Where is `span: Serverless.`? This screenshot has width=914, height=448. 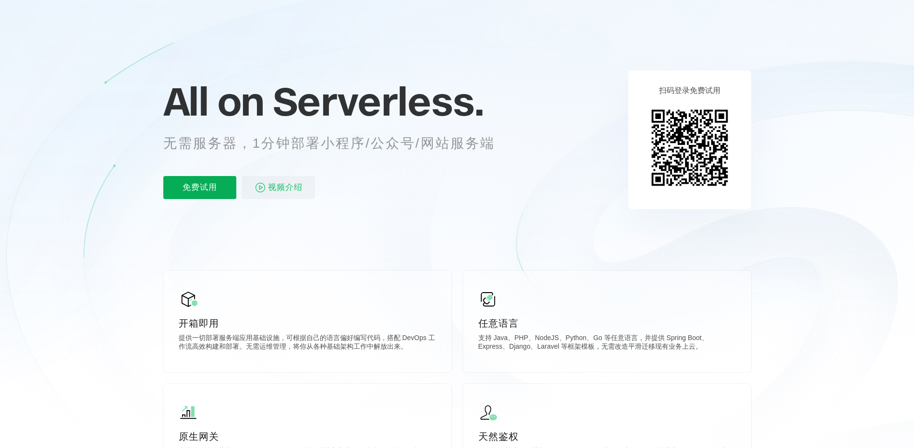
span: Serverless. is located at coordinates (378, 101).